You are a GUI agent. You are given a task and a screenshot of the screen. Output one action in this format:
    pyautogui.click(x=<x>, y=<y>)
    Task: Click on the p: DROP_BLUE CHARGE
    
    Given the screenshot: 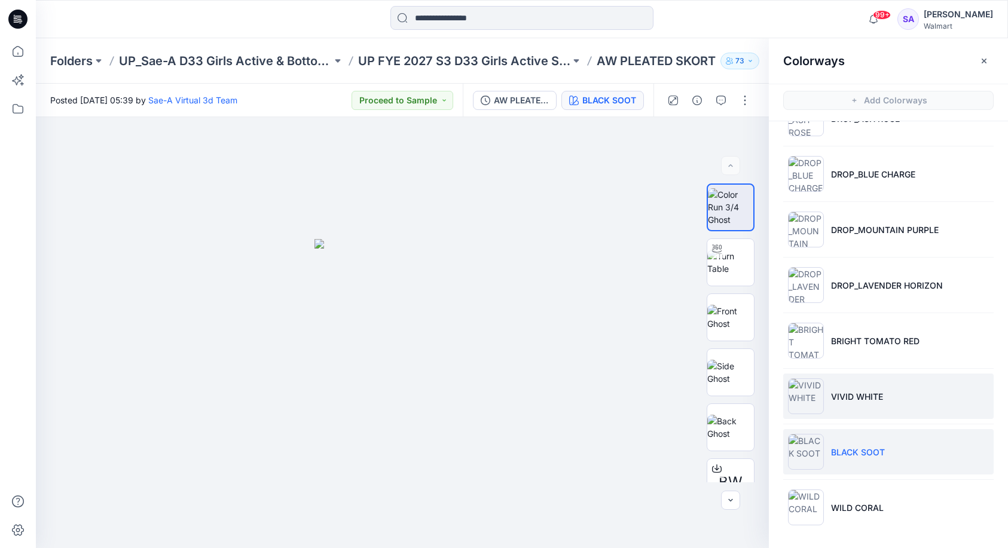 What is the action you would take?
    pyautogui.click(x=873, y=174)
    